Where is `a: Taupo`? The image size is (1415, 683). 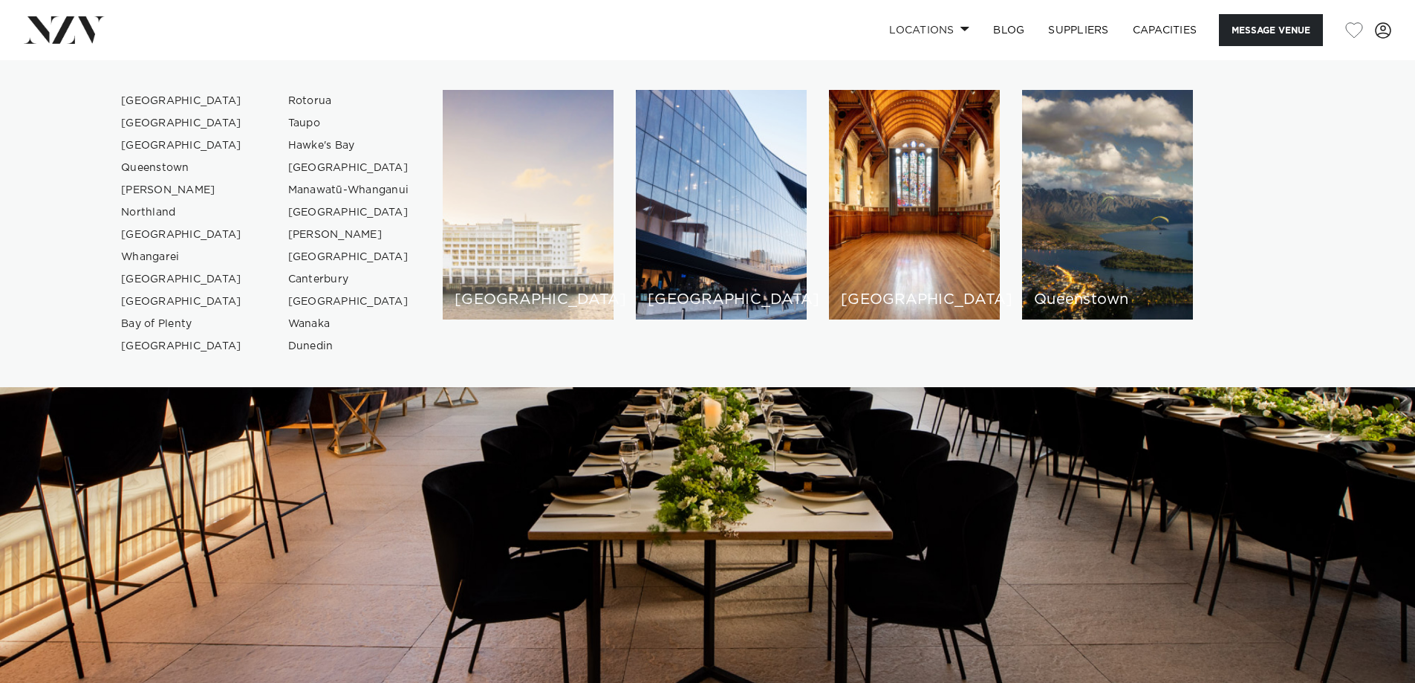 a: Taupo is located at coordinates (348, 123).